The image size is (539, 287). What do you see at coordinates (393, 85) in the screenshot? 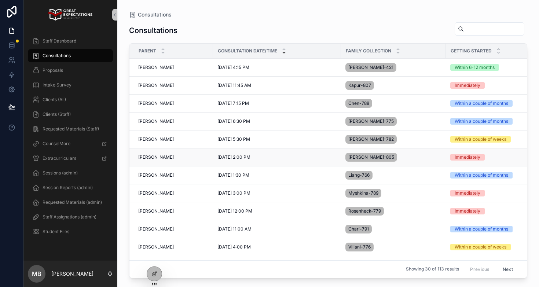
I see `a: Kapur-807` at bounding box center [393, 85].